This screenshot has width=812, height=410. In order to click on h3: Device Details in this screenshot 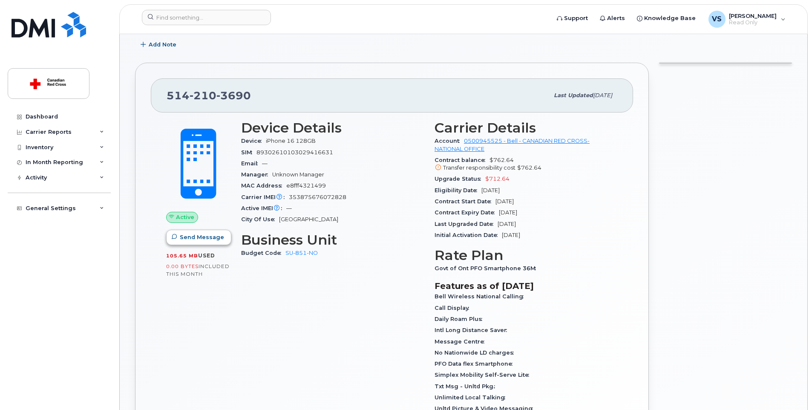, I will do `click(333, 128)`.